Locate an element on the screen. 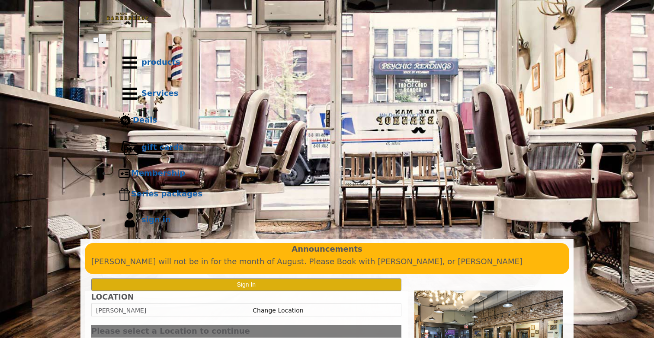 The height and width of the screenshot is (338, 654). b: gift cards is located at coordinates (162, 147).